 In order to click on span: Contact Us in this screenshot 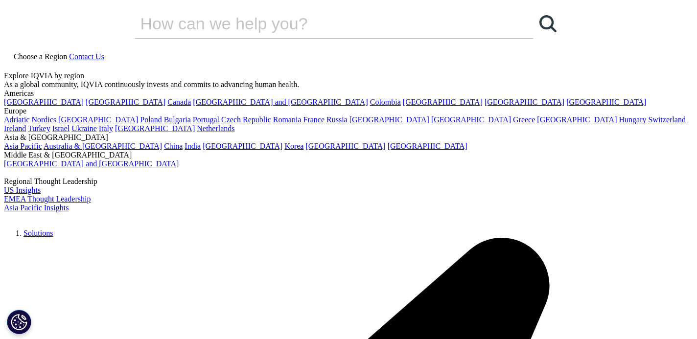, I will do `click(87, 56)`.